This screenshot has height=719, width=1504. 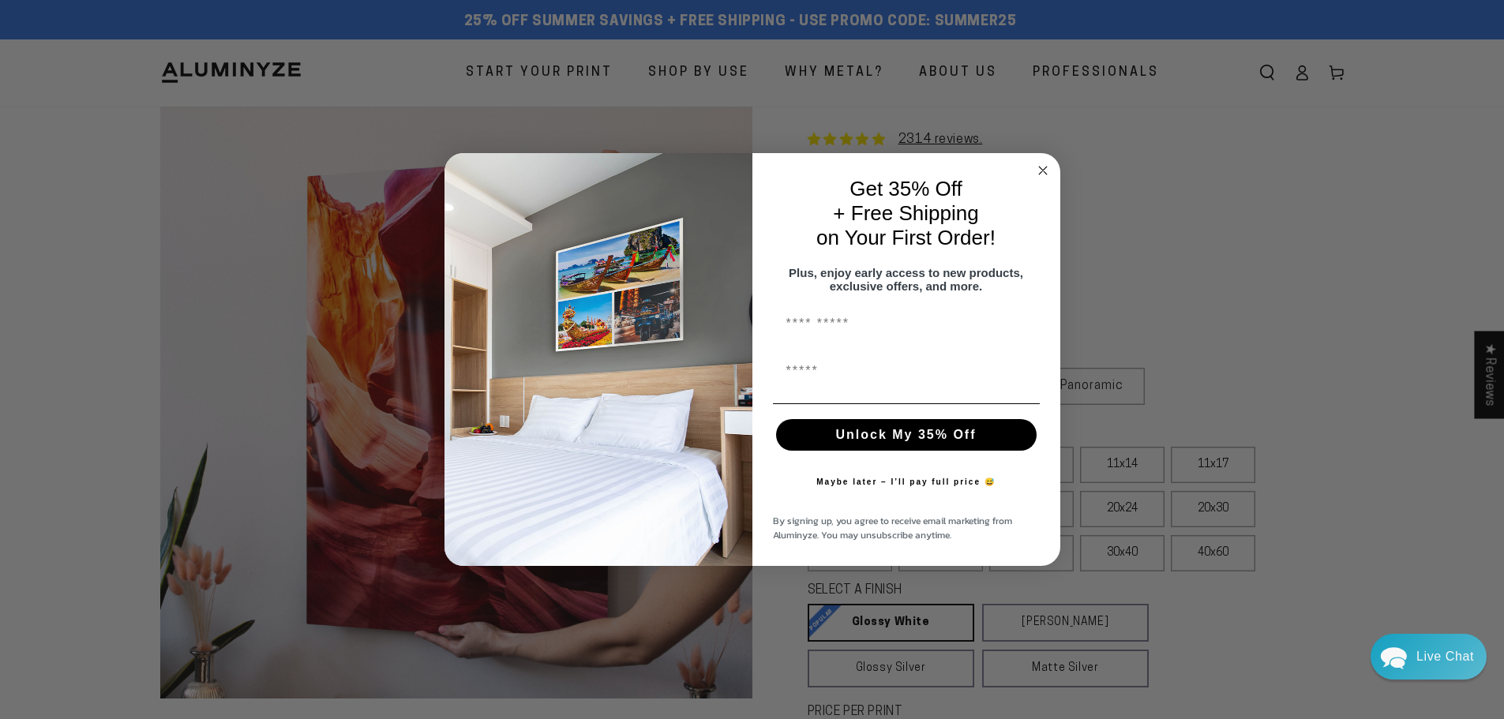 What do you see at coordinates (907, 404) in the screenshot?
I see `img: underline` at bounding box center [907, 404].